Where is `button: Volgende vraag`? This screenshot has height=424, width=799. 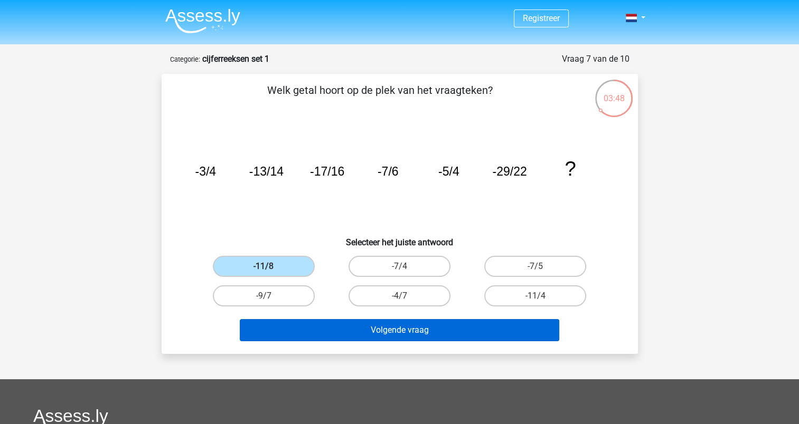 button: Volgende vraag is located at coordinates (399, 330).